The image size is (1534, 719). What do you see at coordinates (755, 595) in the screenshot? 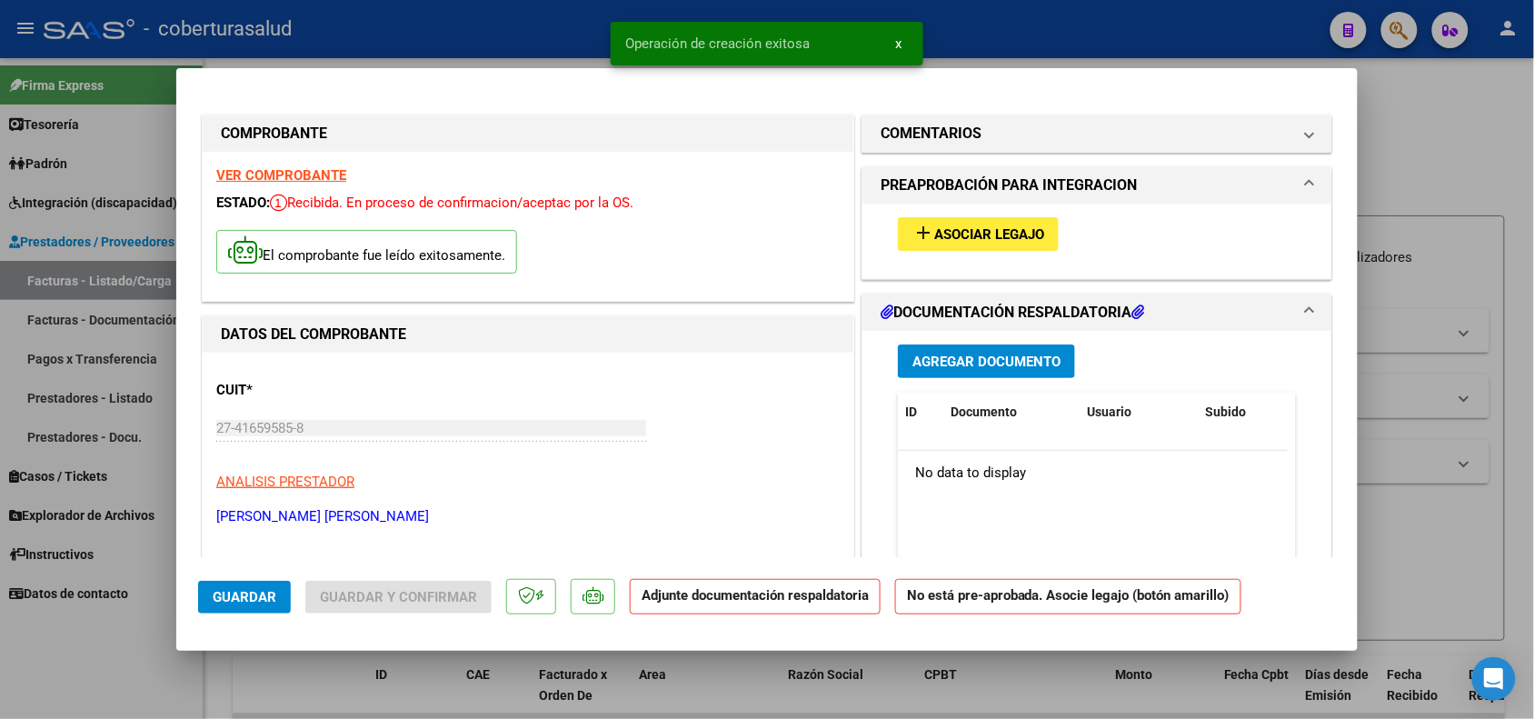
I see `strong: Adjunte documentación respaldatoria` at bounding box center [755, 595].